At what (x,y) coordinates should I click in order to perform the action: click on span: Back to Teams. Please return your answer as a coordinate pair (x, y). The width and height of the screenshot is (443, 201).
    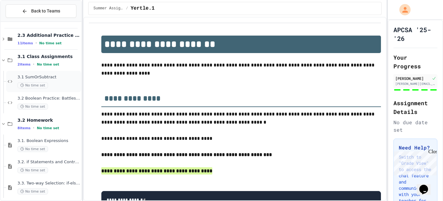
    Looking at the image, I should click on (46, 11).